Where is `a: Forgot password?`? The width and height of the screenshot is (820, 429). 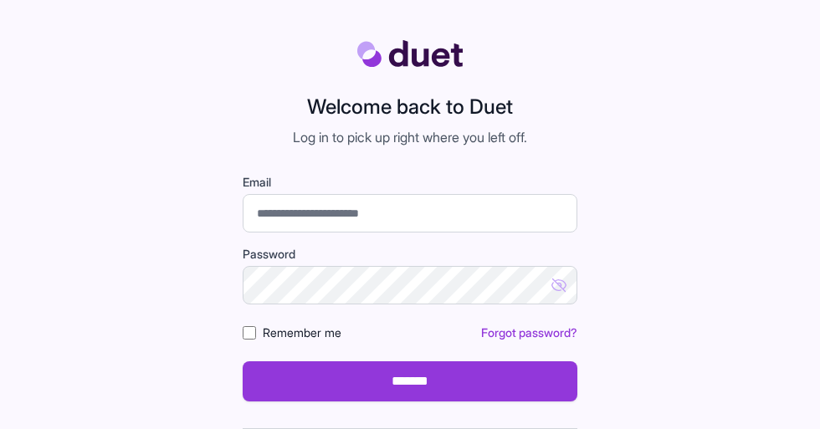 a: Forgot password? is located at coordinates (529, 332).